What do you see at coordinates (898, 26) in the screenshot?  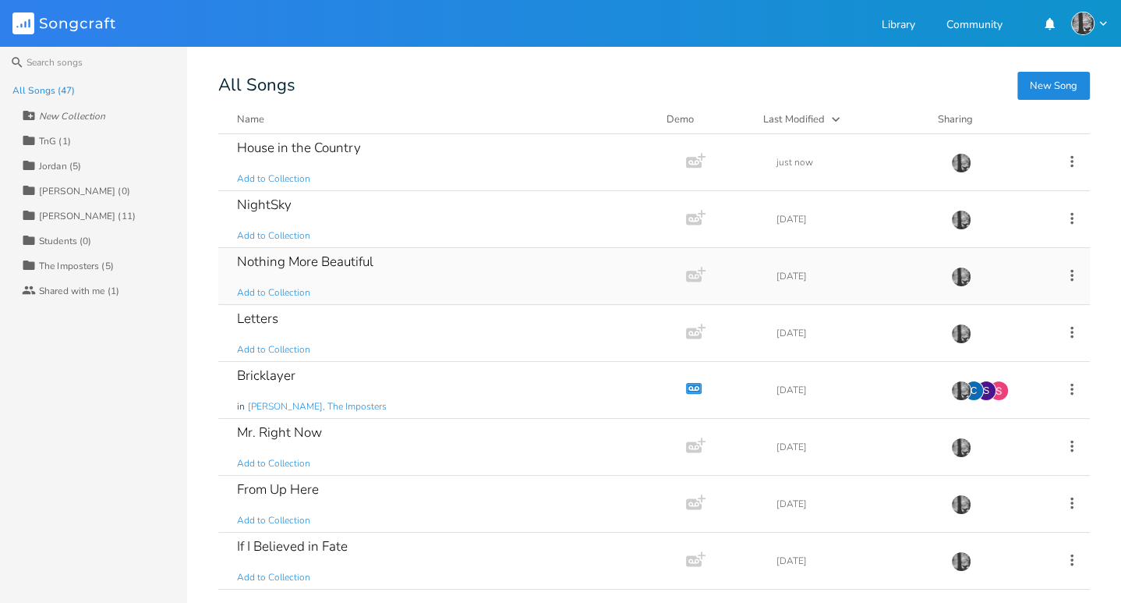 I see `a: Library` at bounding box center [898, 26].